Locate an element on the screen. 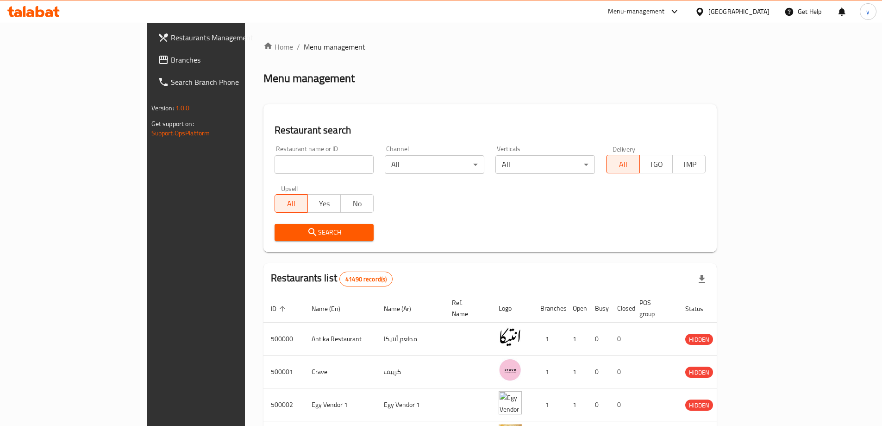 This screenshot has height=426, width=882. span: POS group is located at coordinates (653, 308).